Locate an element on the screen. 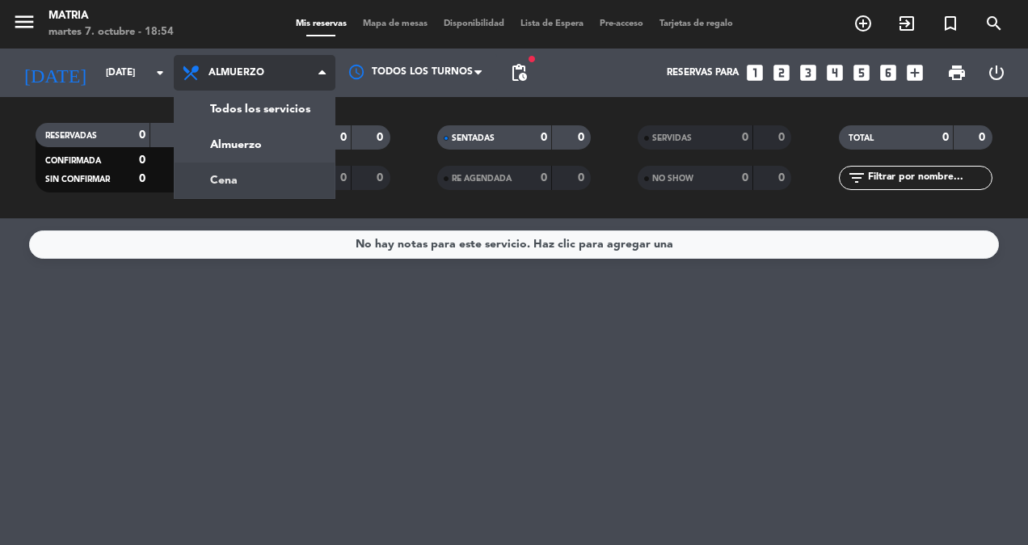 Image resolution: width=1028 pixels, height=545 pixels. button: menu is located at coordinates (24, 24).